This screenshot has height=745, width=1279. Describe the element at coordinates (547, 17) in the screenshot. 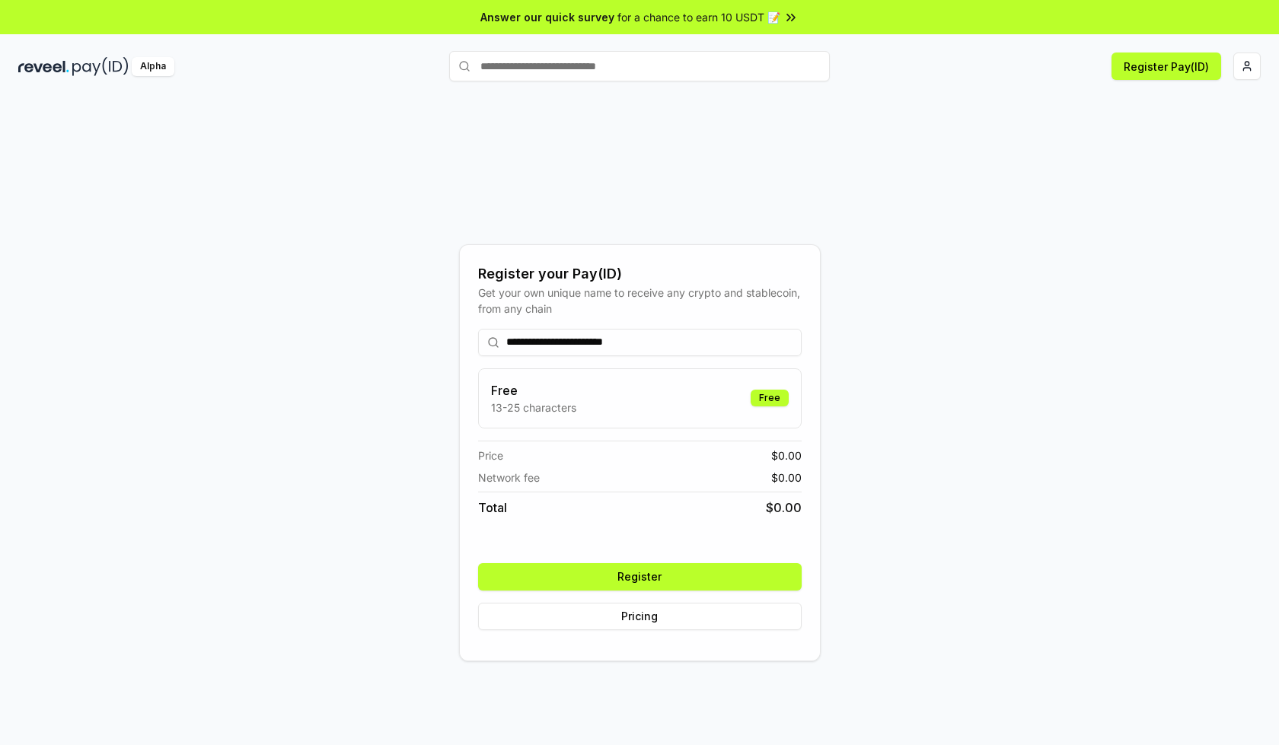

I see `span: Answer our quick survey` at that location.